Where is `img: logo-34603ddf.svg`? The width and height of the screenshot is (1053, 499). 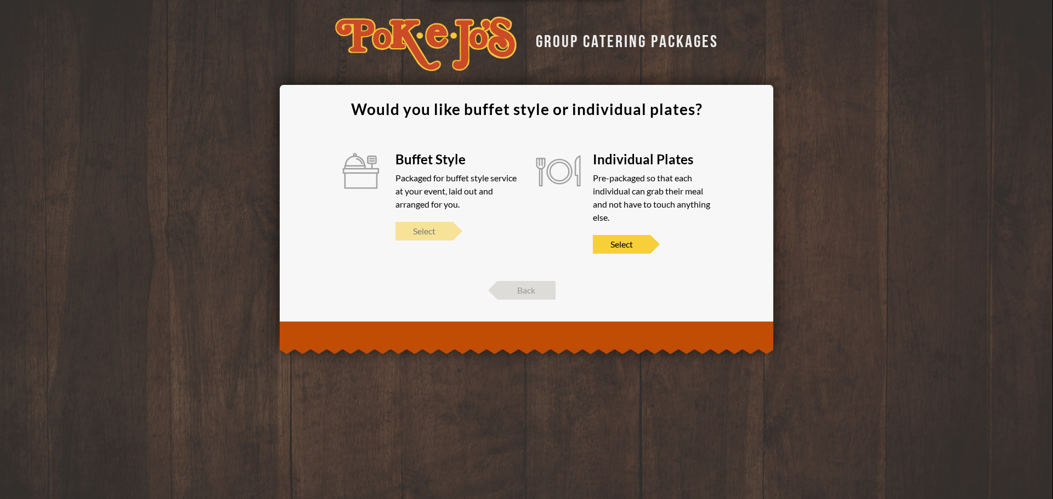
img: logo-34603ddf.svg is located at coordinates (425, 44).